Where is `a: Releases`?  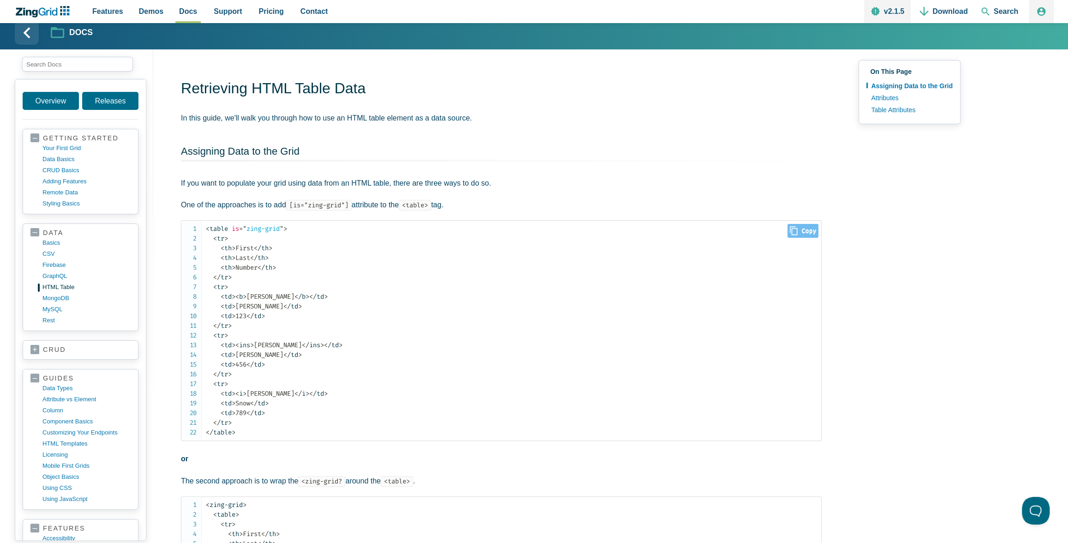
a: Releases is located at coordinates (110, 101).